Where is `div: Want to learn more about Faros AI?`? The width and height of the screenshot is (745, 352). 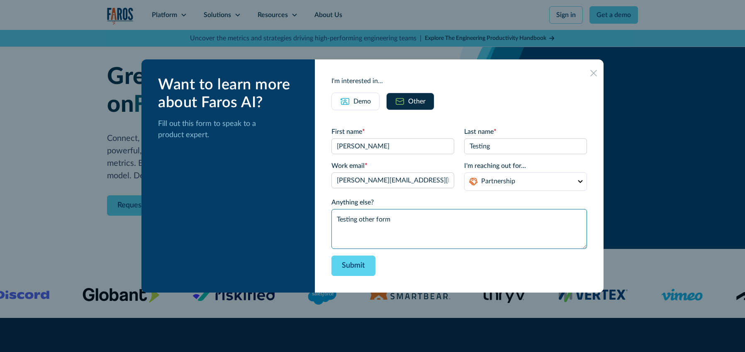 div: Want to learn more about Faros AI? is located at coordinates (230, 94).